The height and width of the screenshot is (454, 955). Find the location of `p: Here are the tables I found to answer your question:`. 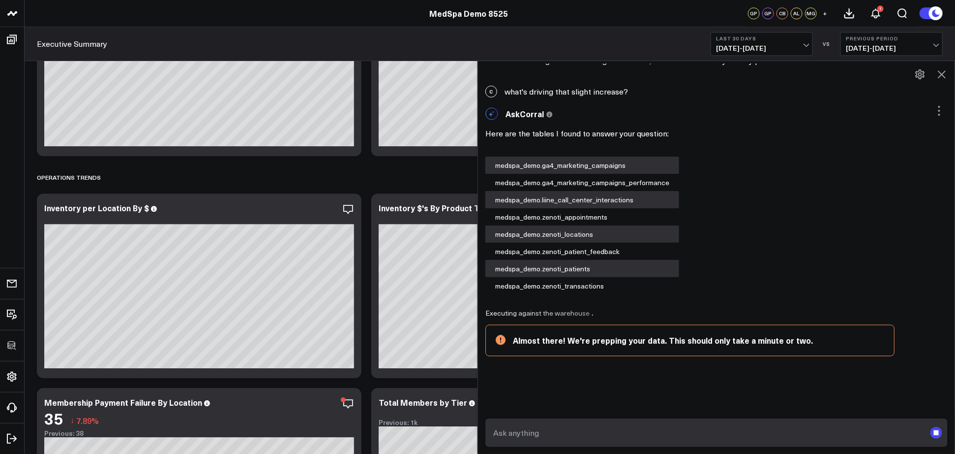

p: Here are the tables I found to answer your question: is located at coordinates (717, 133).